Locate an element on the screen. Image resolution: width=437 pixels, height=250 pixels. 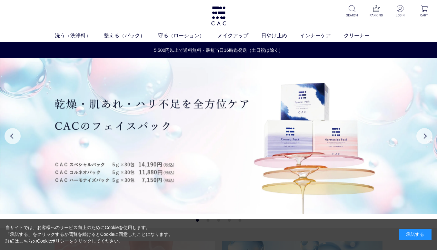
a: Cookieポリシー is located at coordinates (53, 241).